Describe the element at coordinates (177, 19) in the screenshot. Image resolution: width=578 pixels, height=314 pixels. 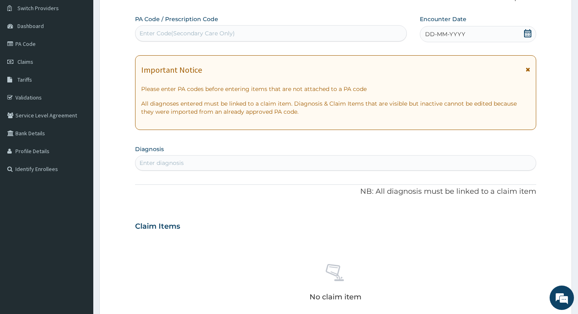
I see `label: PA Code / Prescription Code` at that location.